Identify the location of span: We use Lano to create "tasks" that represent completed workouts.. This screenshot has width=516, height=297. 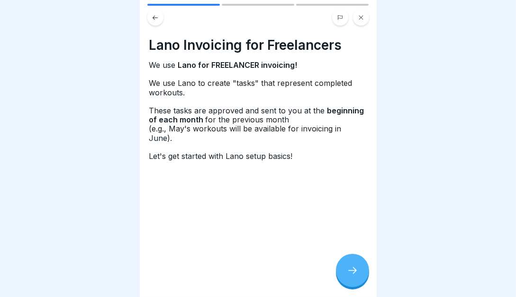
(251, 87).